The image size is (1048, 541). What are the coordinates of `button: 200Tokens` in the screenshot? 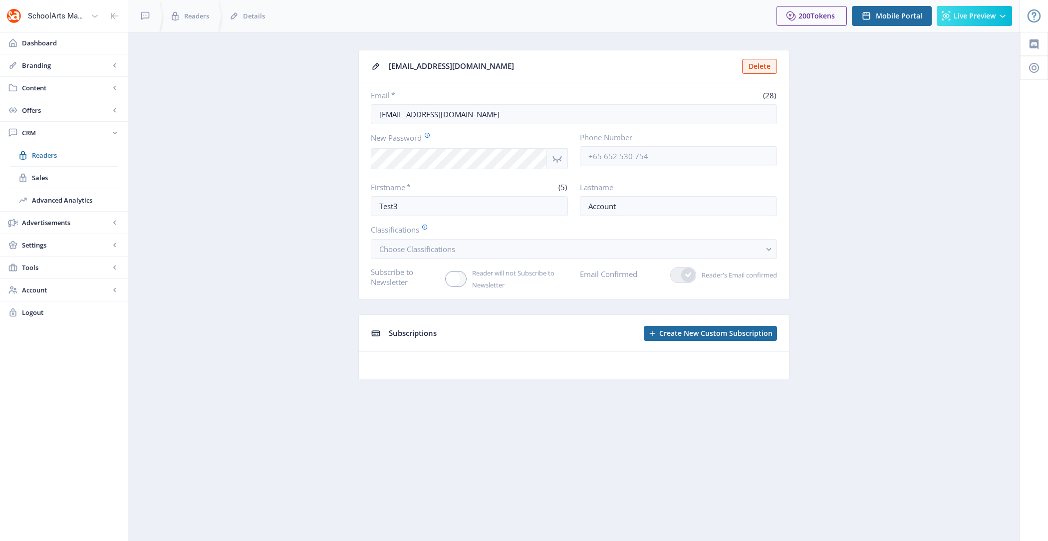 It's located at (811, 16).